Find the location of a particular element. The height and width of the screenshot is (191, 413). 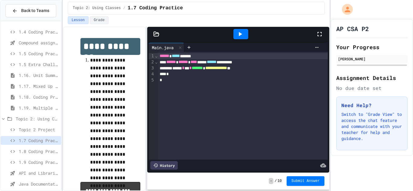

button: Grade is located at coordinates (99, 20).